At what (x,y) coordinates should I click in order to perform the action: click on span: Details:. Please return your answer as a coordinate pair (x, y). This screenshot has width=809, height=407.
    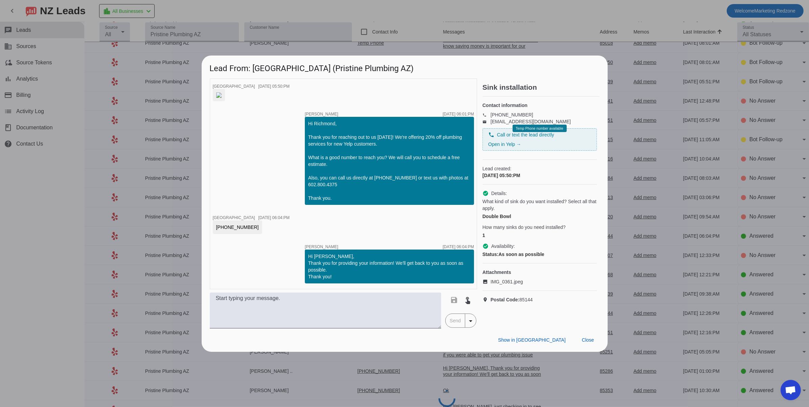
    Looking at the image, I should click on (499, 193).